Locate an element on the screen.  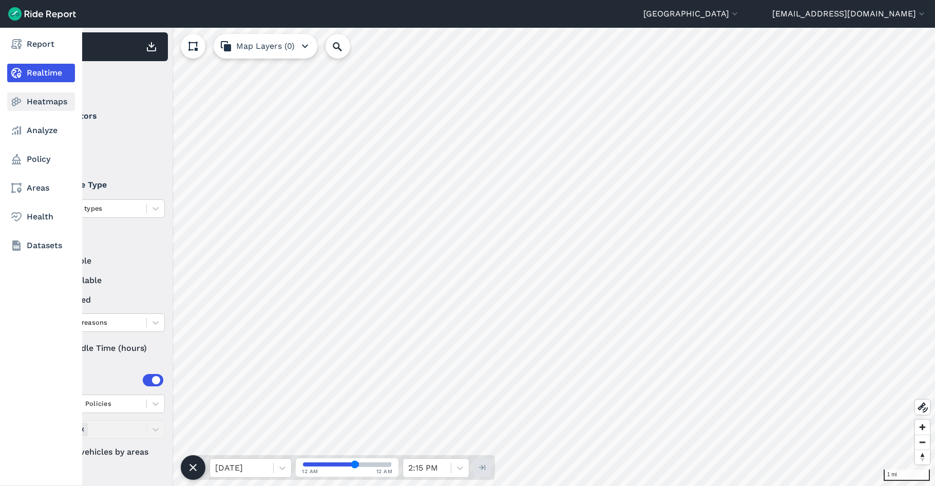
button: Reset bearing to north is located at coordinates (922, 457).